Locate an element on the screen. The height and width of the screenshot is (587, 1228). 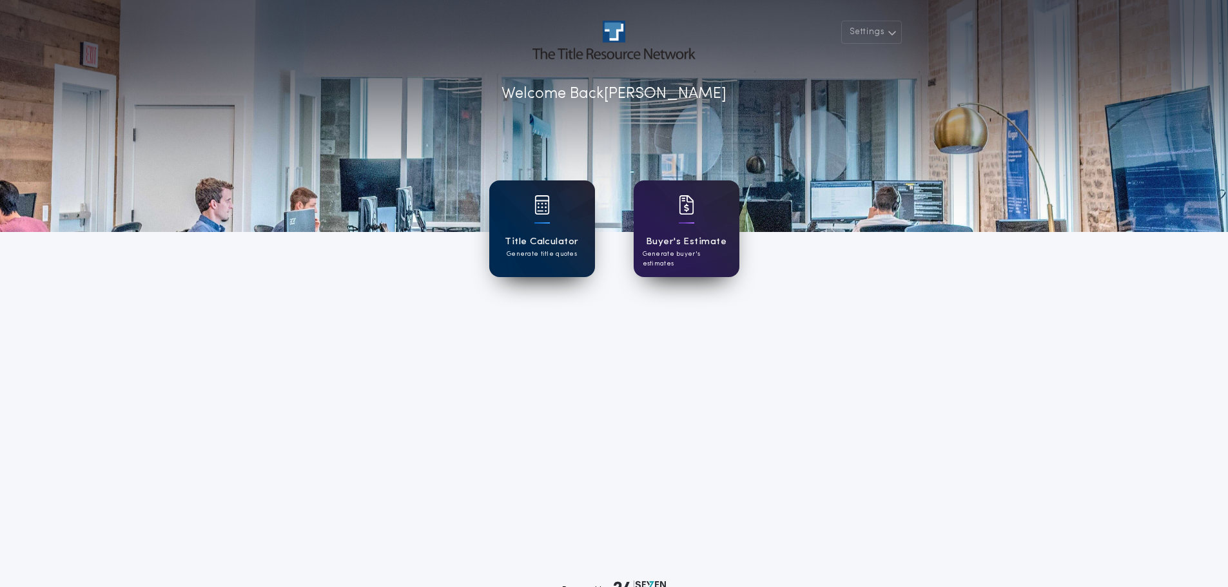
a: card iconBuyer's EstimateGenerate buyer's estimates is located at coordinates (687, 229).